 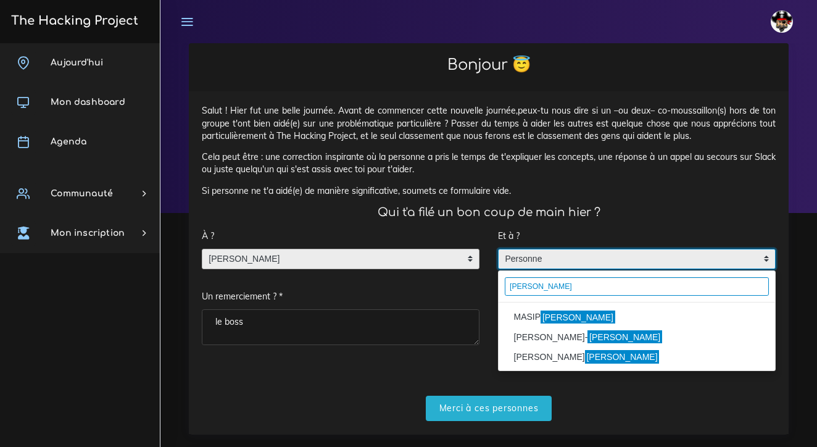 I want to click on span: Communauté, so click(x=81, y=193).